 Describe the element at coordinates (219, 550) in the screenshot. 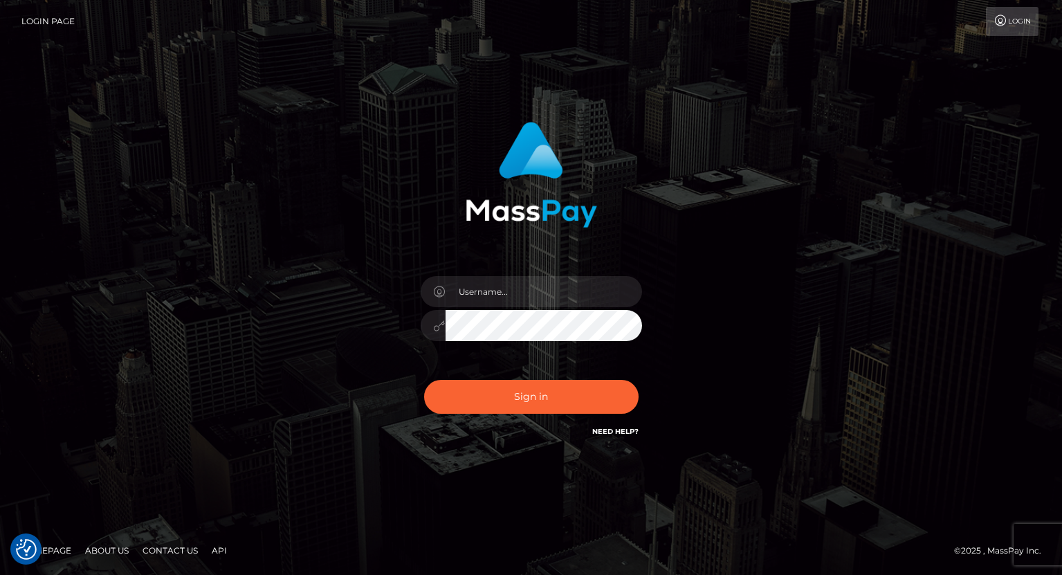

I see `a: API` at that location.